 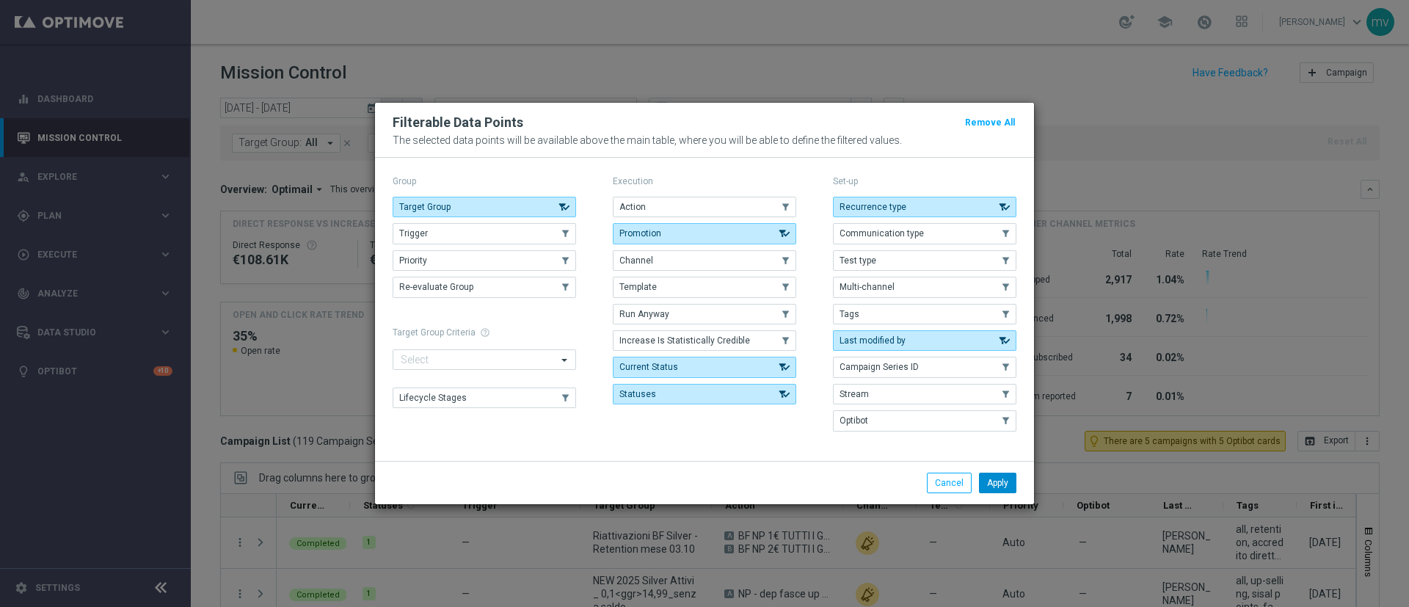 What do you see at coordinates (924, 260) in the screenshot?
I see `button: Test type` at bounding box center [924, 260].